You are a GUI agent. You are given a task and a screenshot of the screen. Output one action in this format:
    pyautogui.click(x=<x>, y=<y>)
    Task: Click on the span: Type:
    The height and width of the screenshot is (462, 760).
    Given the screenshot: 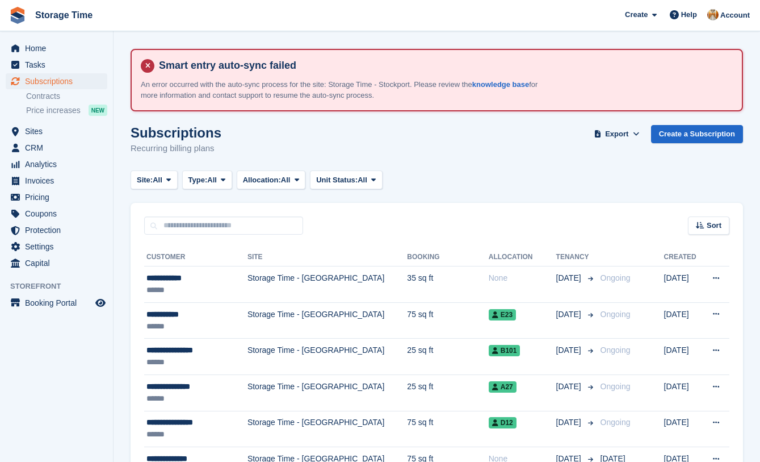 What is the action you would take?
    pyautogui.click(x=198, y=180)
    